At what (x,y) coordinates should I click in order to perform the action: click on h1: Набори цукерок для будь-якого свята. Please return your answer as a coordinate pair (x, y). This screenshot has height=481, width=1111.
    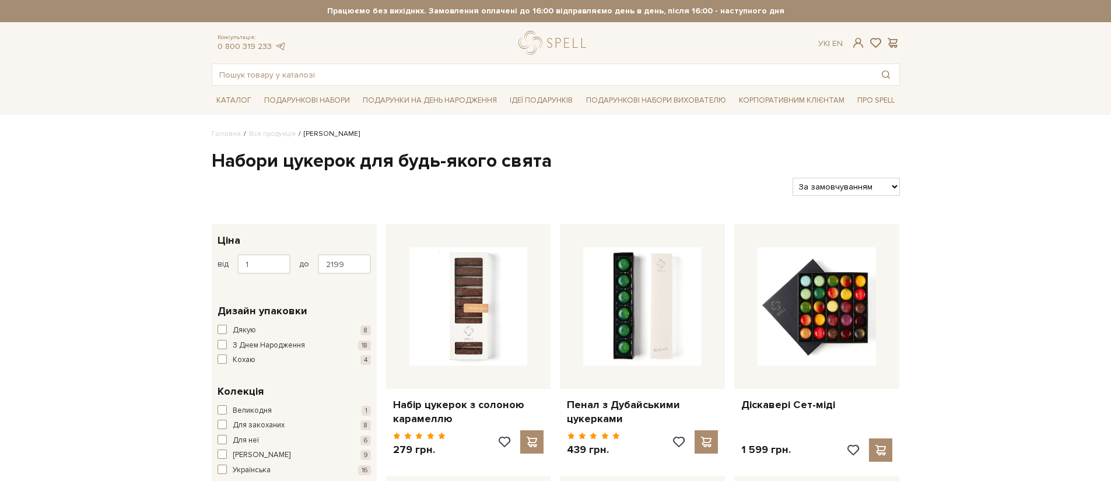
    Looking at the image, I should click on (556, 162).